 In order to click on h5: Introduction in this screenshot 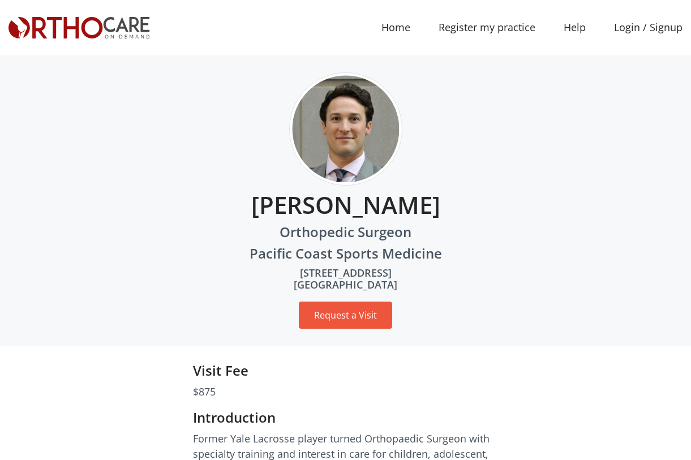, I will do `click(346, 418)`.